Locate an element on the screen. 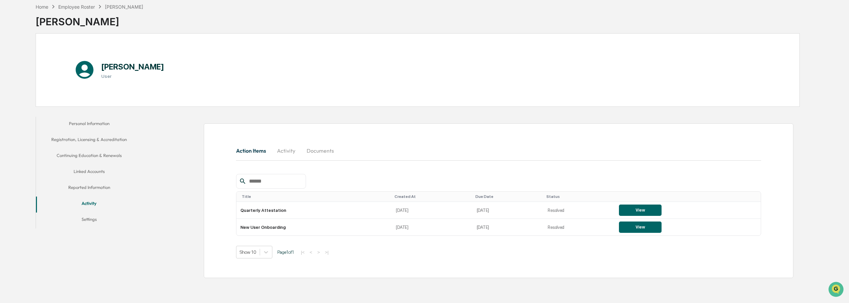 The width and height of the screenshot is (849, 303). button: Continuing Education & Renewals is located at coordinates (89, 157).